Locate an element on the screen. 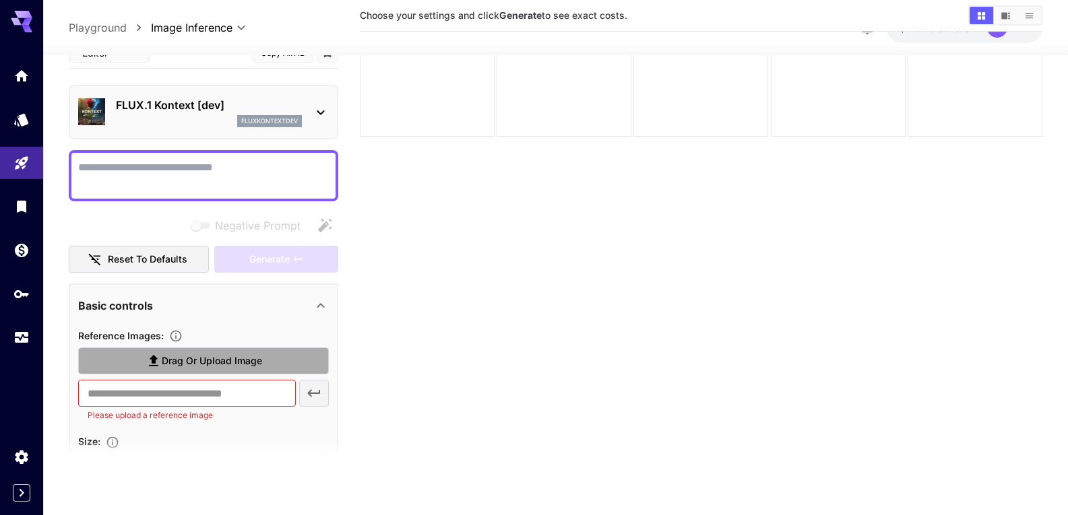 This screenshot has height=515, width=1068. span: Image Inference is located at coordinates (191, 28).